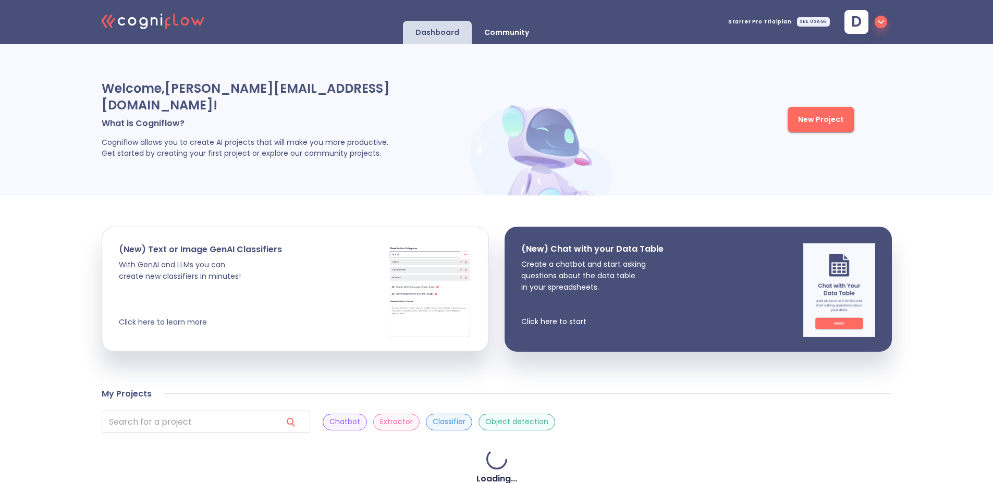  I want to click on p: Classifier, so click(449, 422).